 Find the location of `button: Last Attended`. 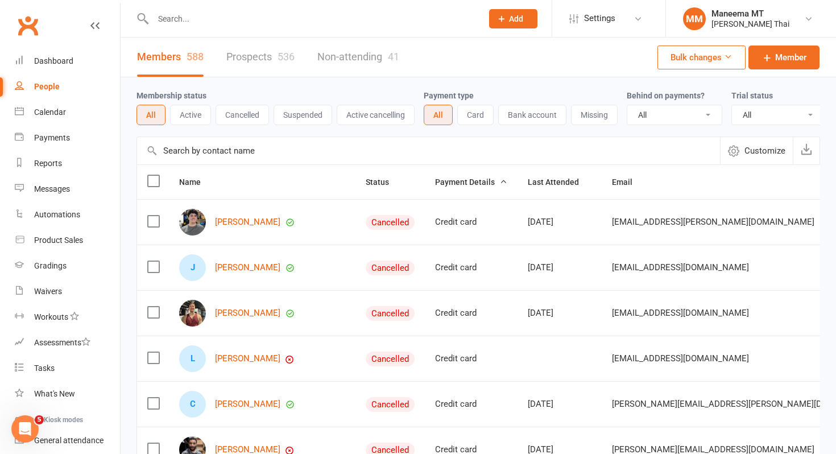

button: Last Attended is located at coordinates (560, 182).